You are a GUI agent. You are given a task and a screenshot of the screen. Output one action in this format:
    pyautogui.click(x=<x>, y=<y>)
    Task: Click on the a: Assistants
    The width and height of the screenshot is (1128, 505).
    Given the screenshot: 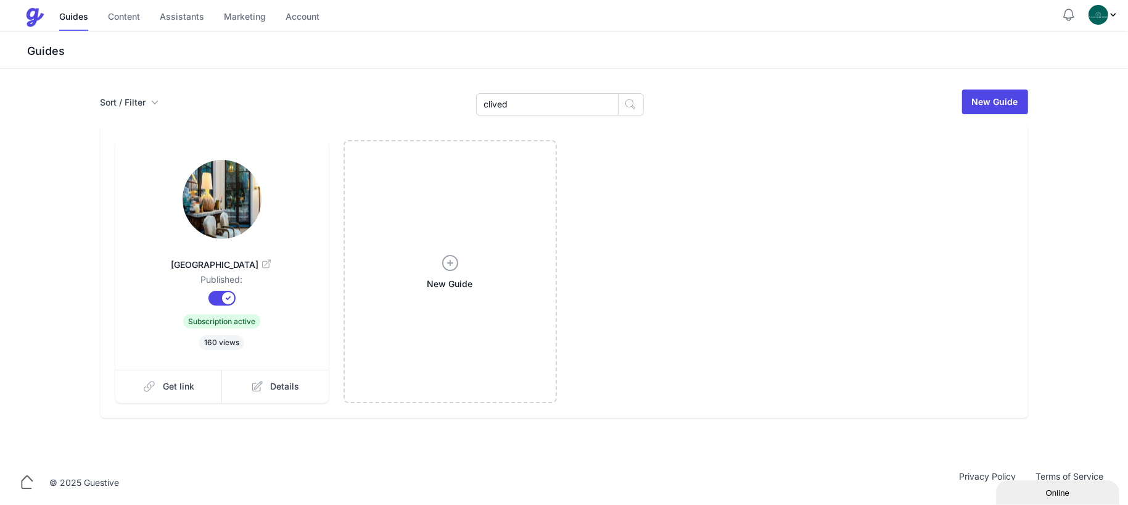 What is the action you would take?
    pyautogui.click(x=182, y=17)
    